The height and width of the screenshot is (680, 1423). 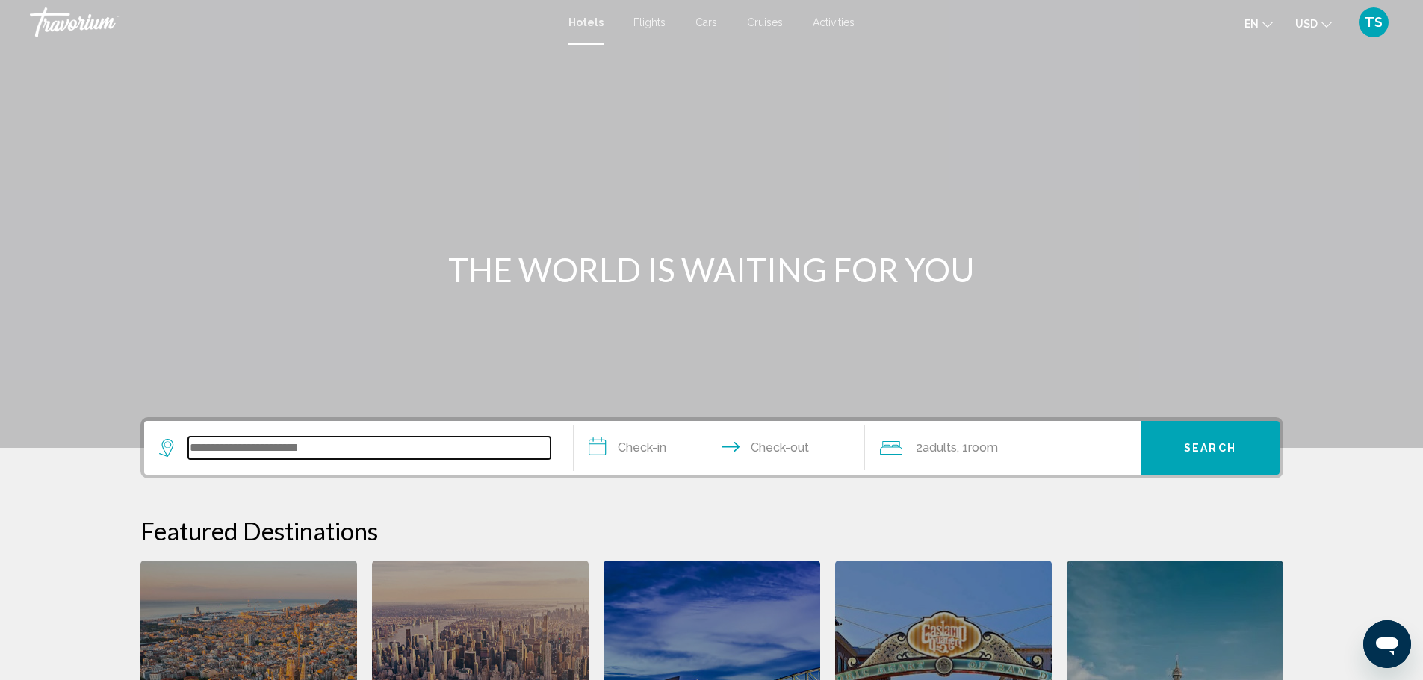 I want to click on h1: THE WORLD IS WAITING FOR YOU, so click(x=712, y=270).